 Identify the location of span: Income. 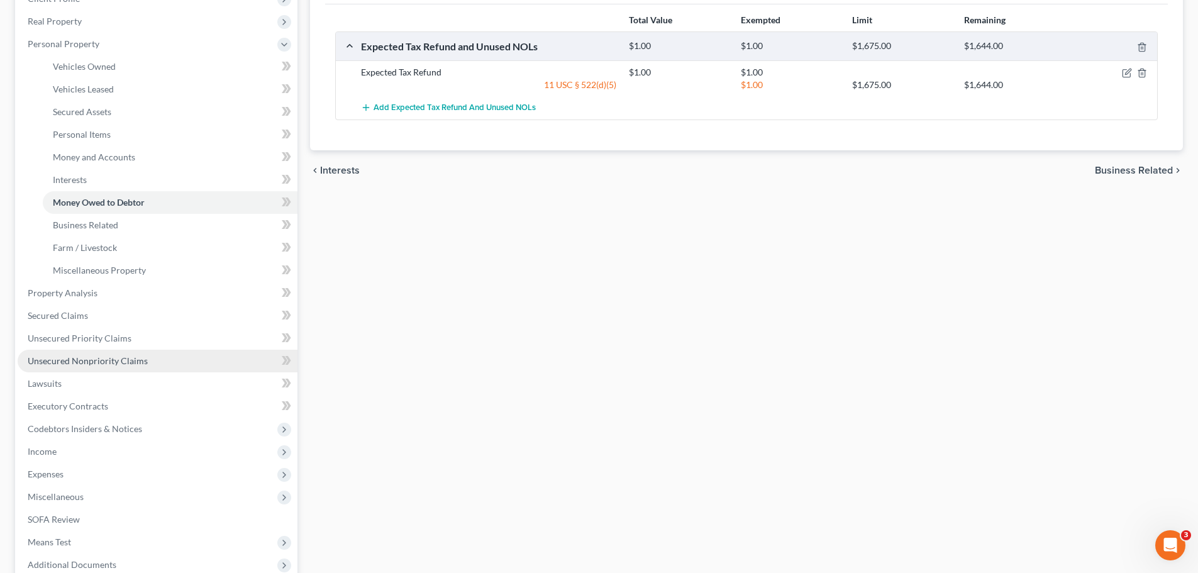
(42, 451).